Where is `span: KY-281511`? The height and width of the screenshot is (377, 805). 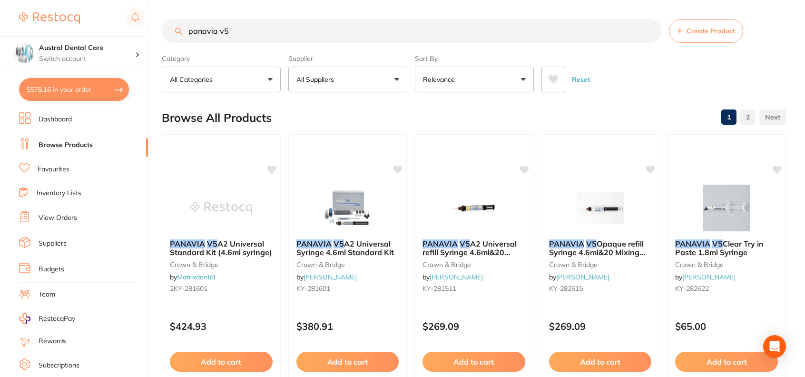
span: KY-281511 is located at coordinates (439, 288).